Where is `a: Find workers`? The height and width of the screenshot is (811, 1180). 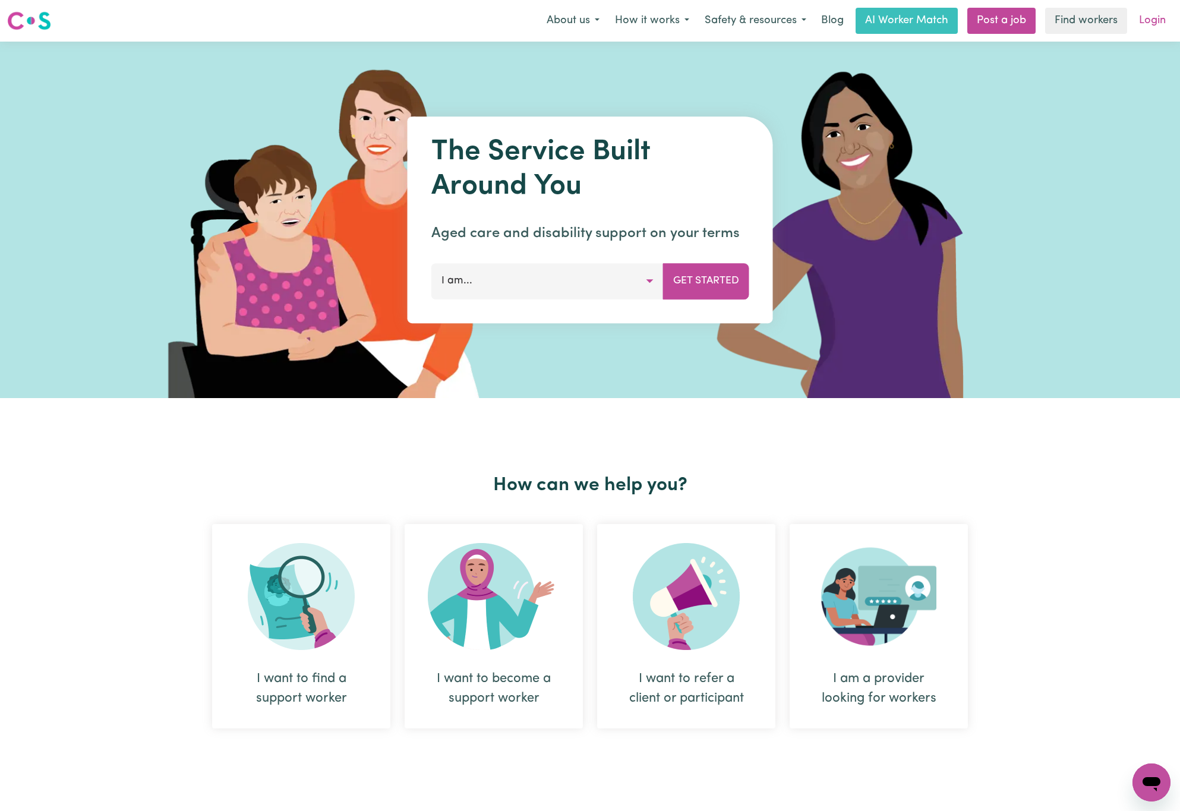 a: Find workers is located at coordinates (1086, 21).